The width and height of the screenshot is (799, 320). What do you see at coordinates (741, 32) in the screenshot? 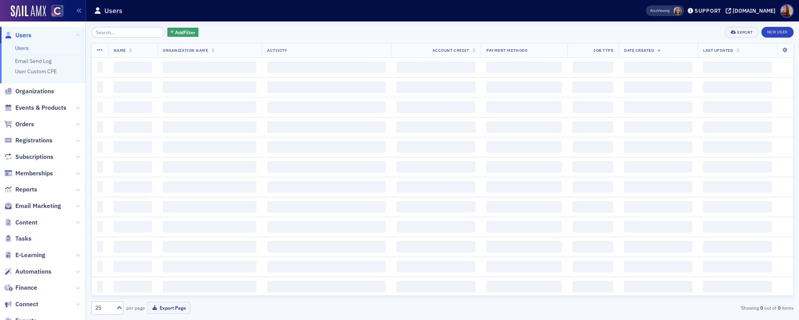
I see `button: Export` at bounding box center [741, 32].